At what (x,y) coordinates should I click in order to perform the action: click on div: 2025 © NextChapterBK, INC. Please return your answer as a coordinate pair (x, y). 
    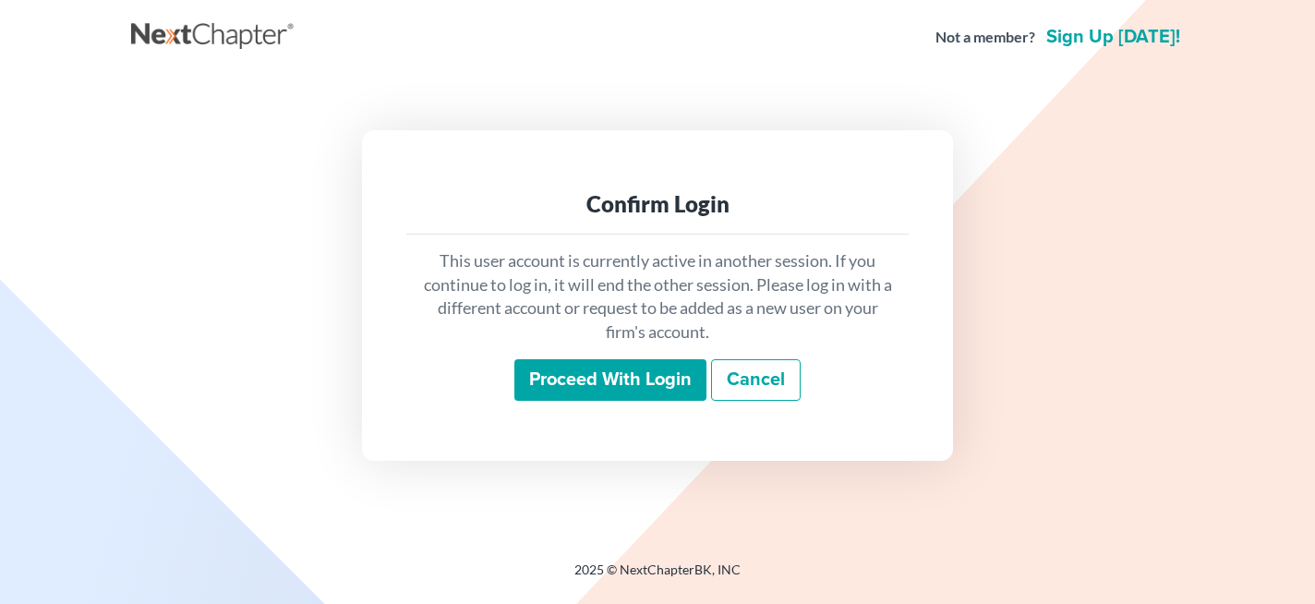
    Looking at the image, I should click on (657, 577).